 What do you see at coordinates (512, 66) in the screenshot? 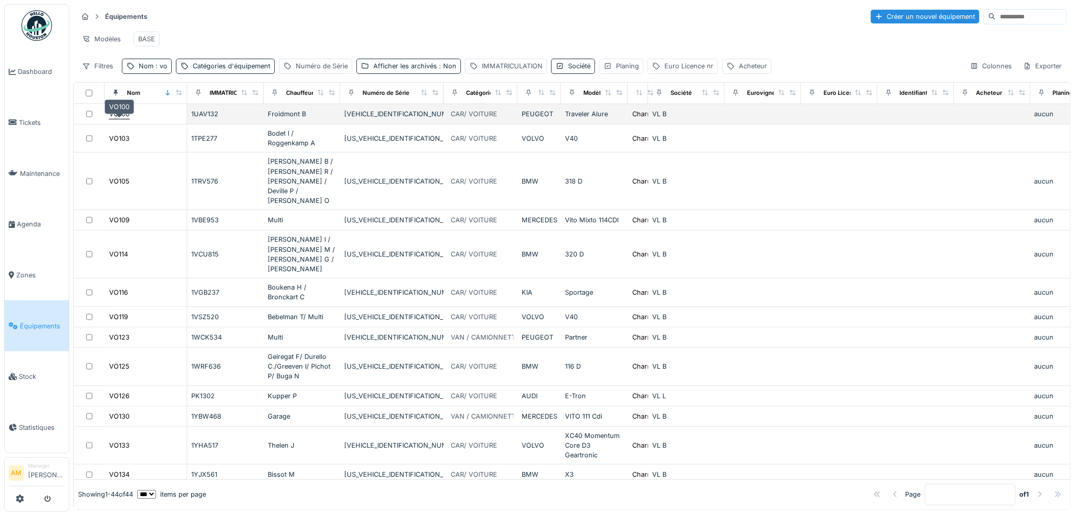
I see `div: IMMATRICULATION` at bounding box center [512, 66].